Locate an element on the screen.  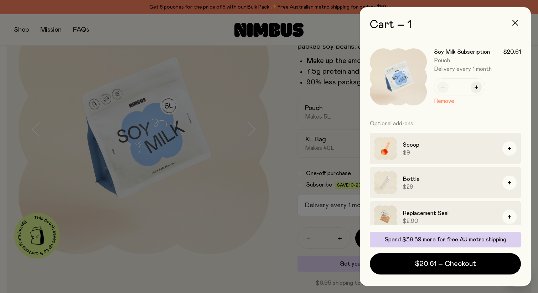
button: Remove is located at coordinates (444, 101).